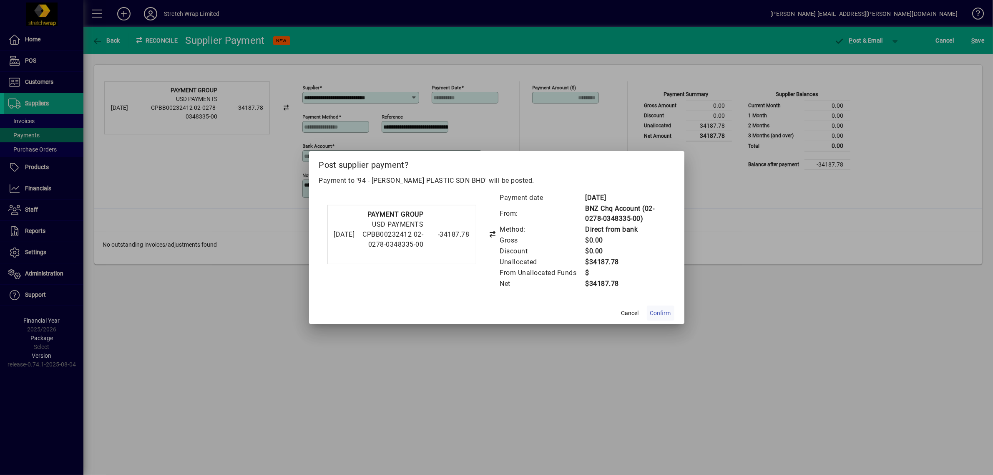 The width and height of the screenshot is (993, 475). Describe the element at coordinates (542, 229) in the screenshot. I see `td: Method:` at that location.